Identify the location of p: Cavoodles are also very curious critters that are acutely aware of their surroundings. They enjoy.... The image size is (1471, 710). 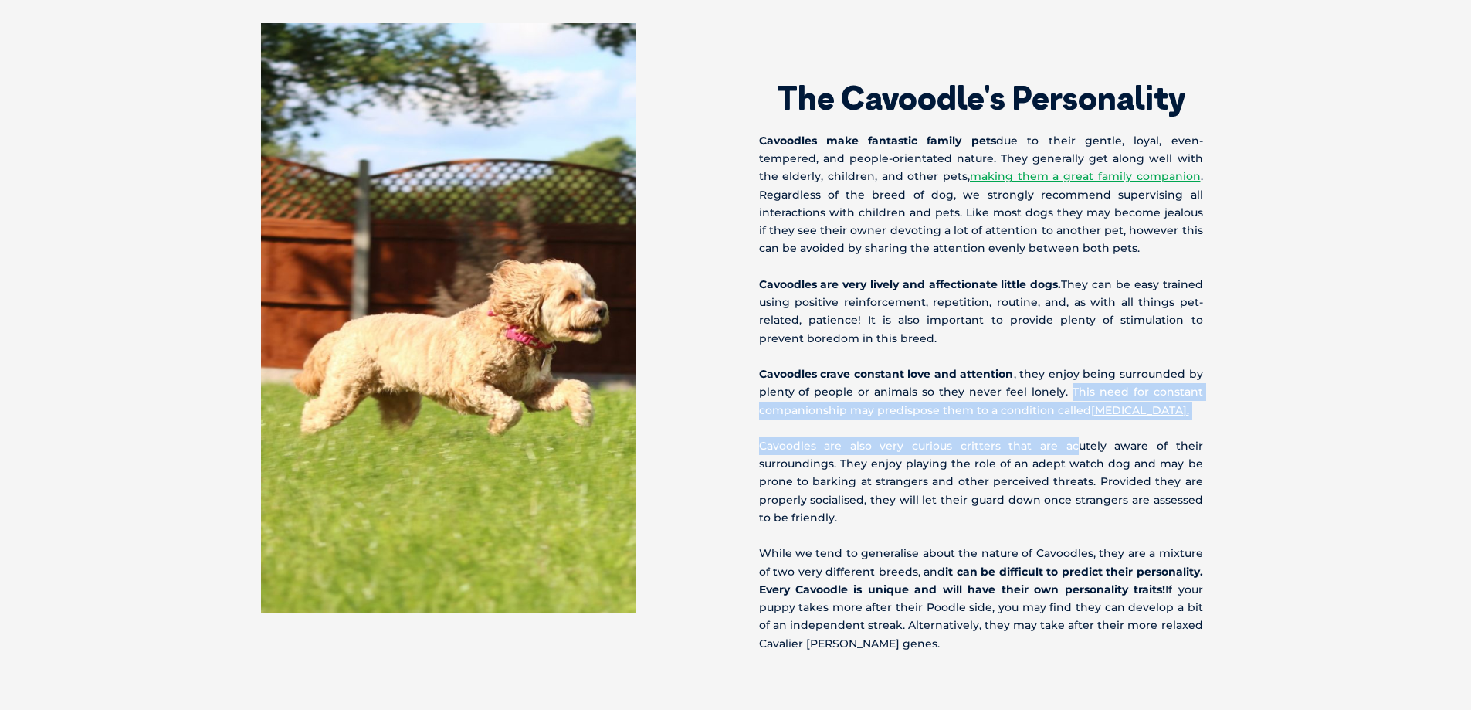
(980, 482).